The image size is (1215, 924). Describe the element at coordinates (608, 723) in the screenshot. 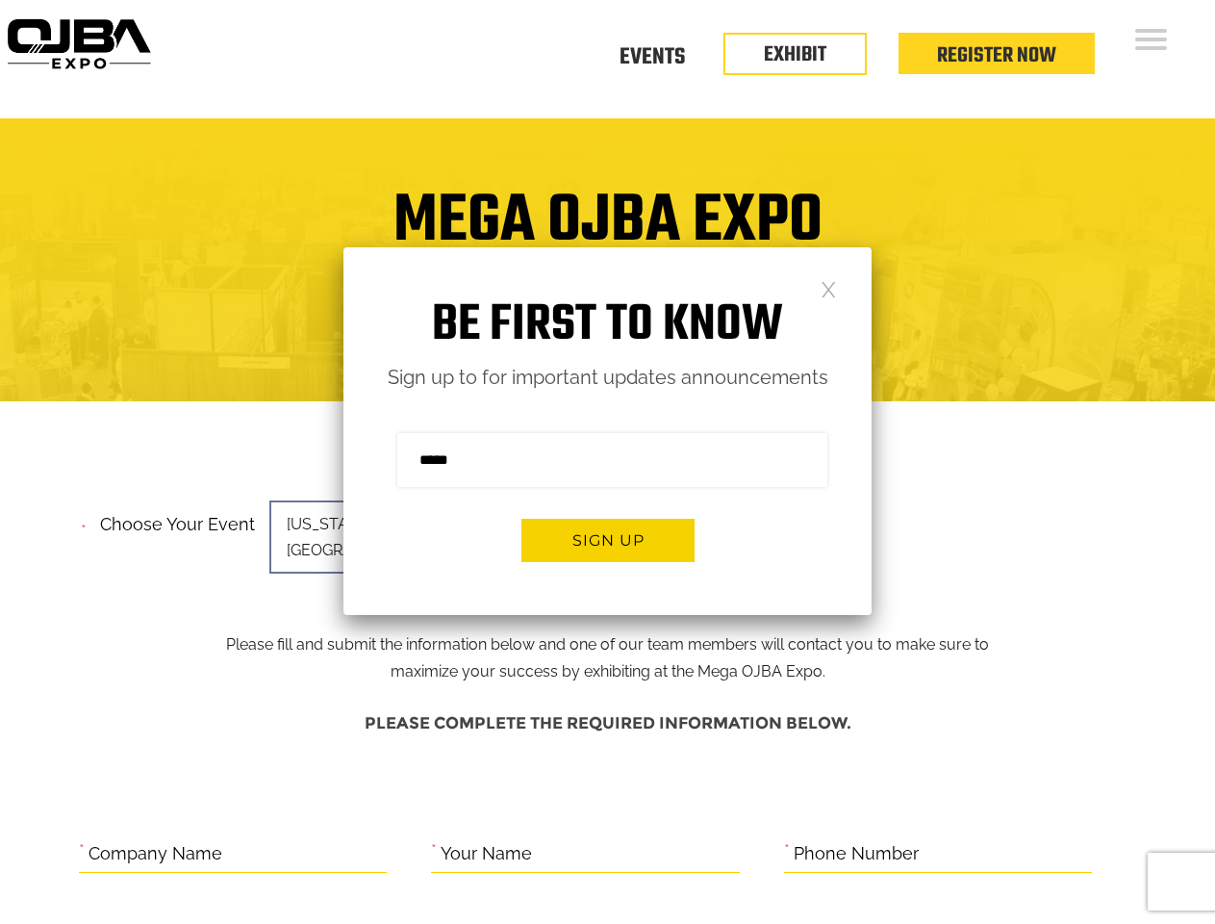

I see `h4: Please complete the required information below.` at that location.